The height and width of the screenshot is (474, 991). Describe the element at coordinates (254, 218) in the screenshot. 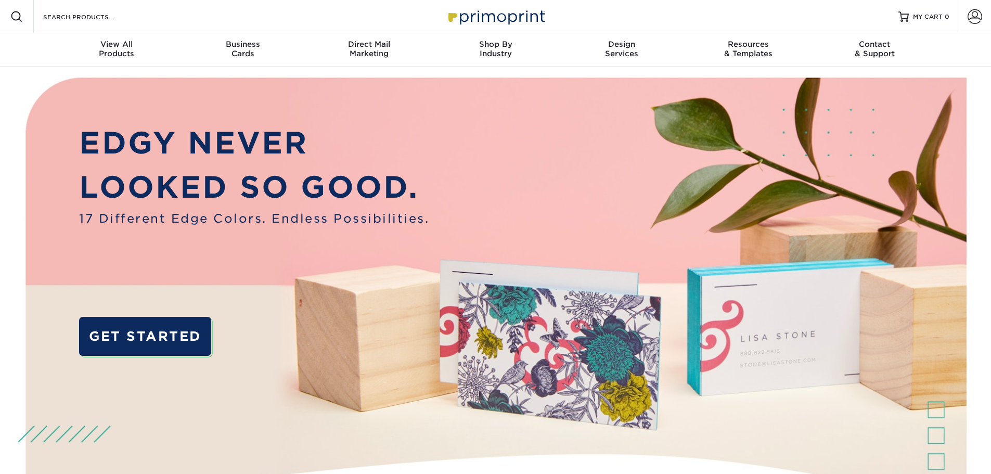

I see `span: 17 Different Edge Colors. Endless Possibilities.` at that location.